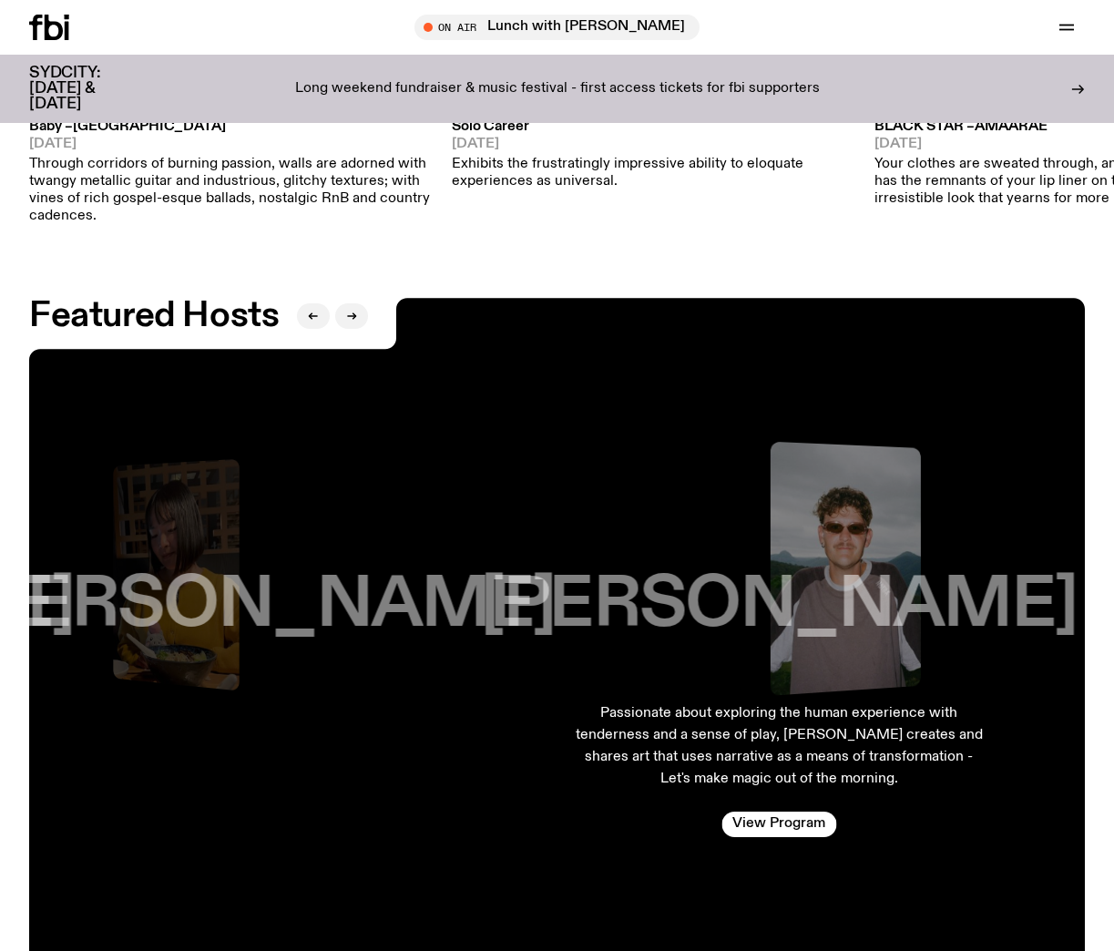 This screenshot has width=1114, height=951. I want to click on p: Long weekend fundraiser & music festival - first access tickets for fbi supporters, so click(557, 89).